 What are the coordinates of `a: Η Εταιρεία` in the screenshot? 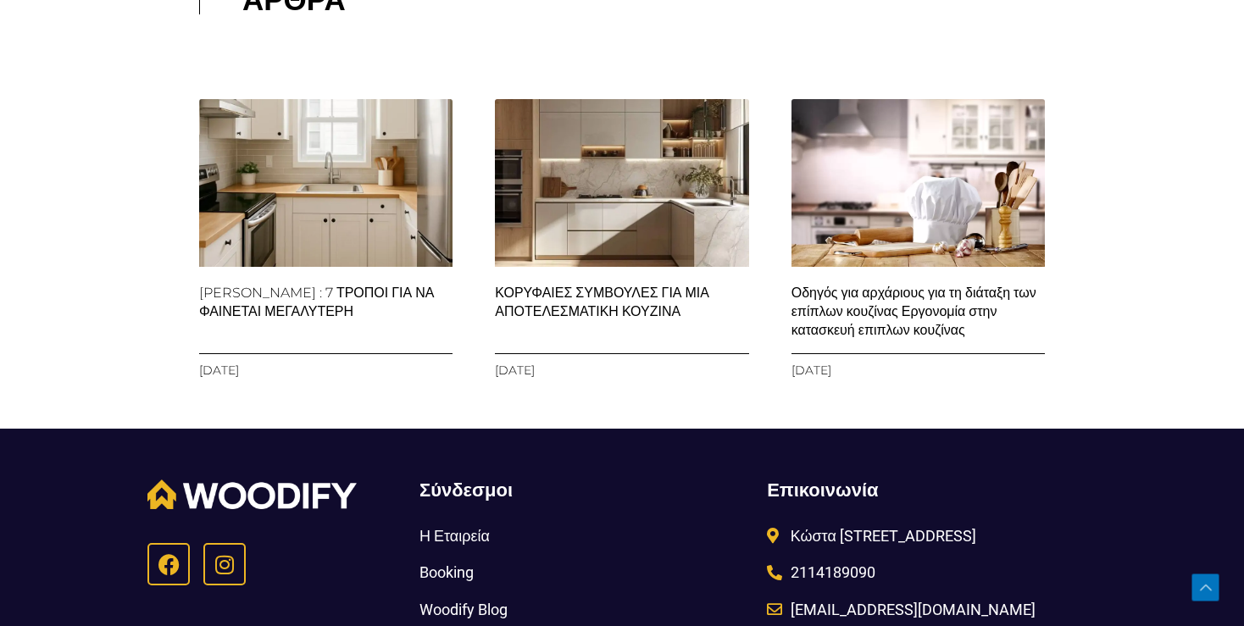 It's located at (585, 536).